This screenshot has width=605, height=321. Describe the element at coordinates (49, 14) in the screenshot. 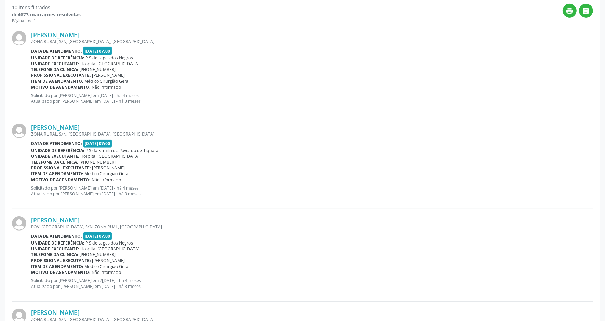

I see `strong: 4673 marcações resolvidas` at that location.